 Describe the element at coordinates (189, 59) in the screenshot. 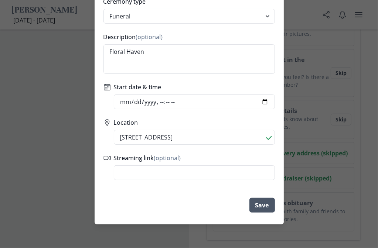

I see `textarea: Floral Haven` at that location.